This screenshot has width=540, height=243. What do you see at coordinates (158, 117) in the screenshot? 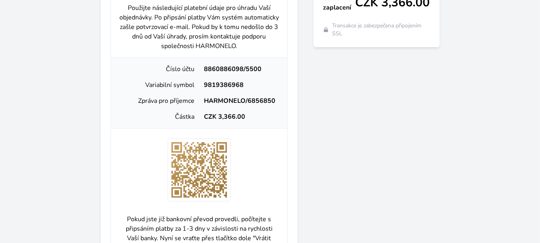
I see `div: Částka` at bounding box center [158, 117].